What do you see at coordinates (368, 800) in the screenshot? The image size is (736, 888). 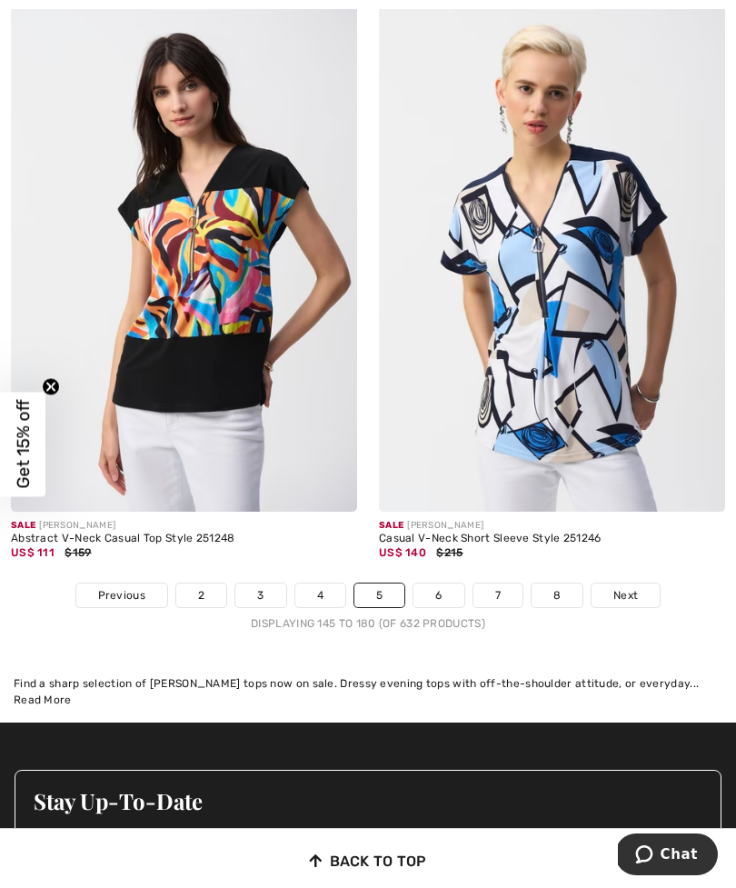 I see `h3: Stay Up-To-Date` at bounding box center [368, 800].